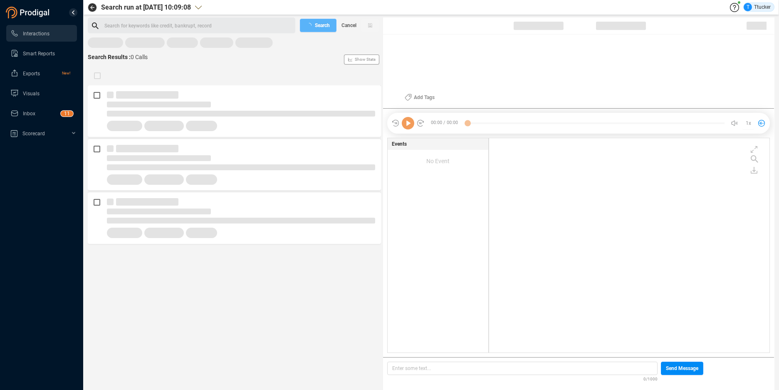 This screenshot has height=390, width=779. Describe the element at coordinates (42, 73) in the screenshot. I see `li: Exports` at that location.